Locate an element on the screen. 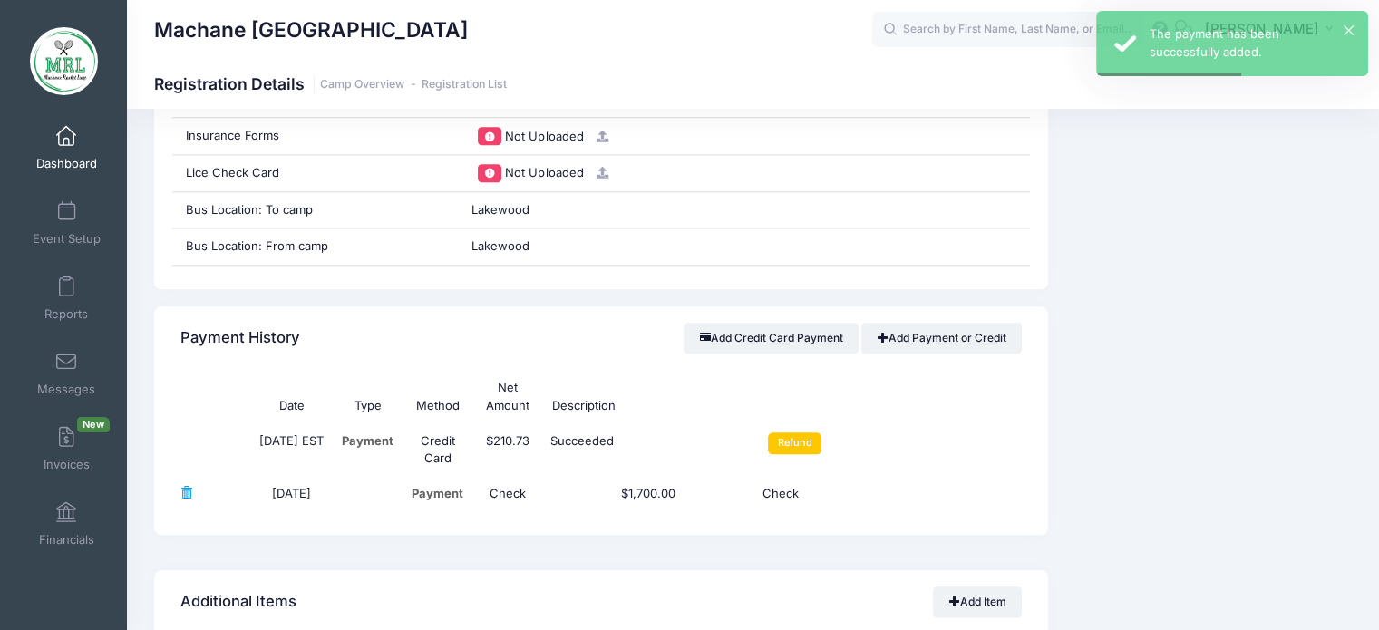  input: Refund is located at coordinates (794, 443).